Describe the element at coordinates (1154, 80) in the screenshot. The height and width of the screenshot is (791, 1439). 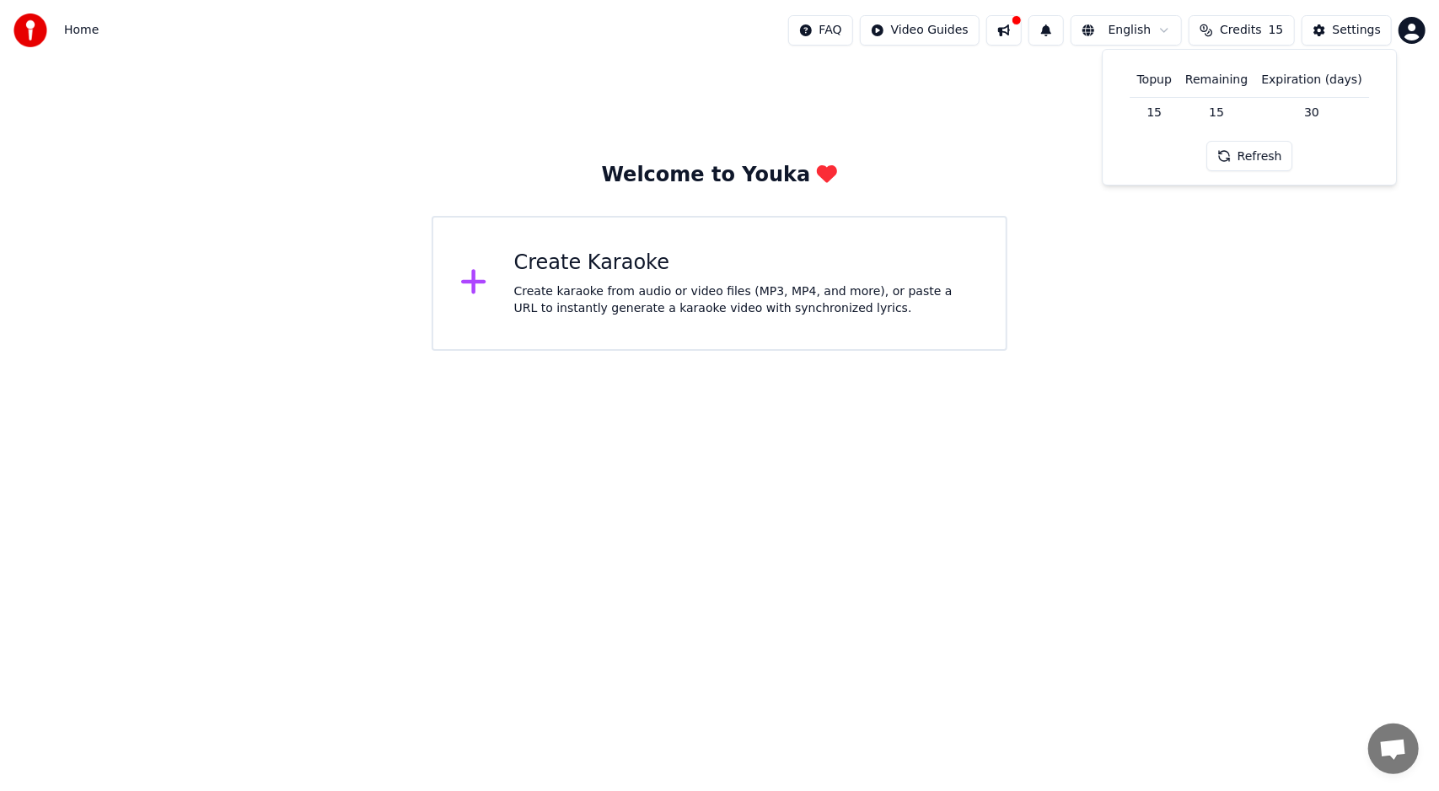
I see `th: Topup` at that location.